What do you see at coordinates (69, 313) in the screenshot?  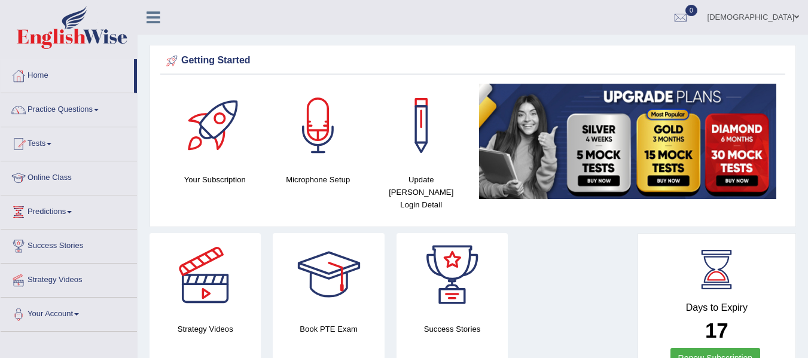 I see `a: Your Account` at bounding box center [69, 313].